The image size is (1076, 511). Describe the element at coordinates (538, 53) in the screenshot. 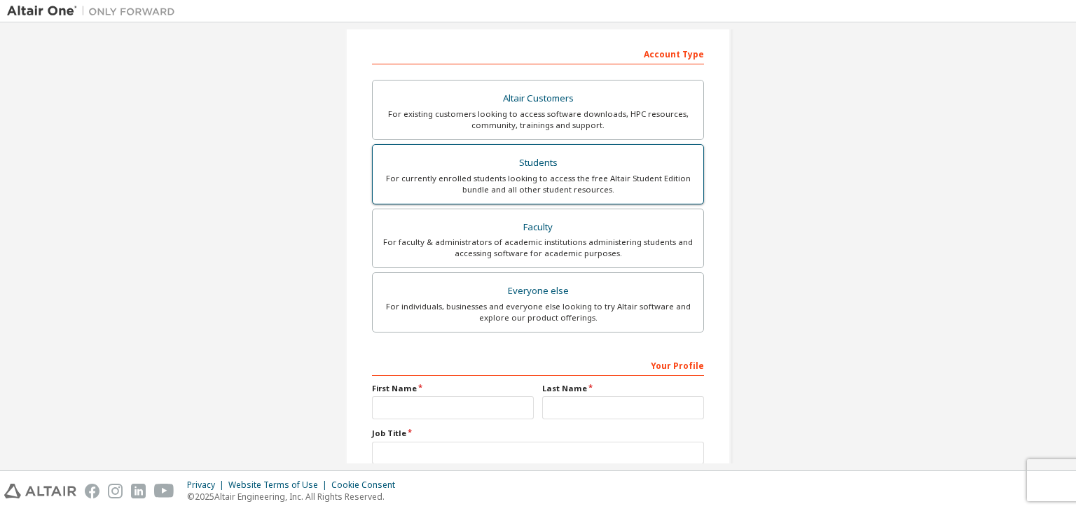

I see `div: Account Type` at that location.